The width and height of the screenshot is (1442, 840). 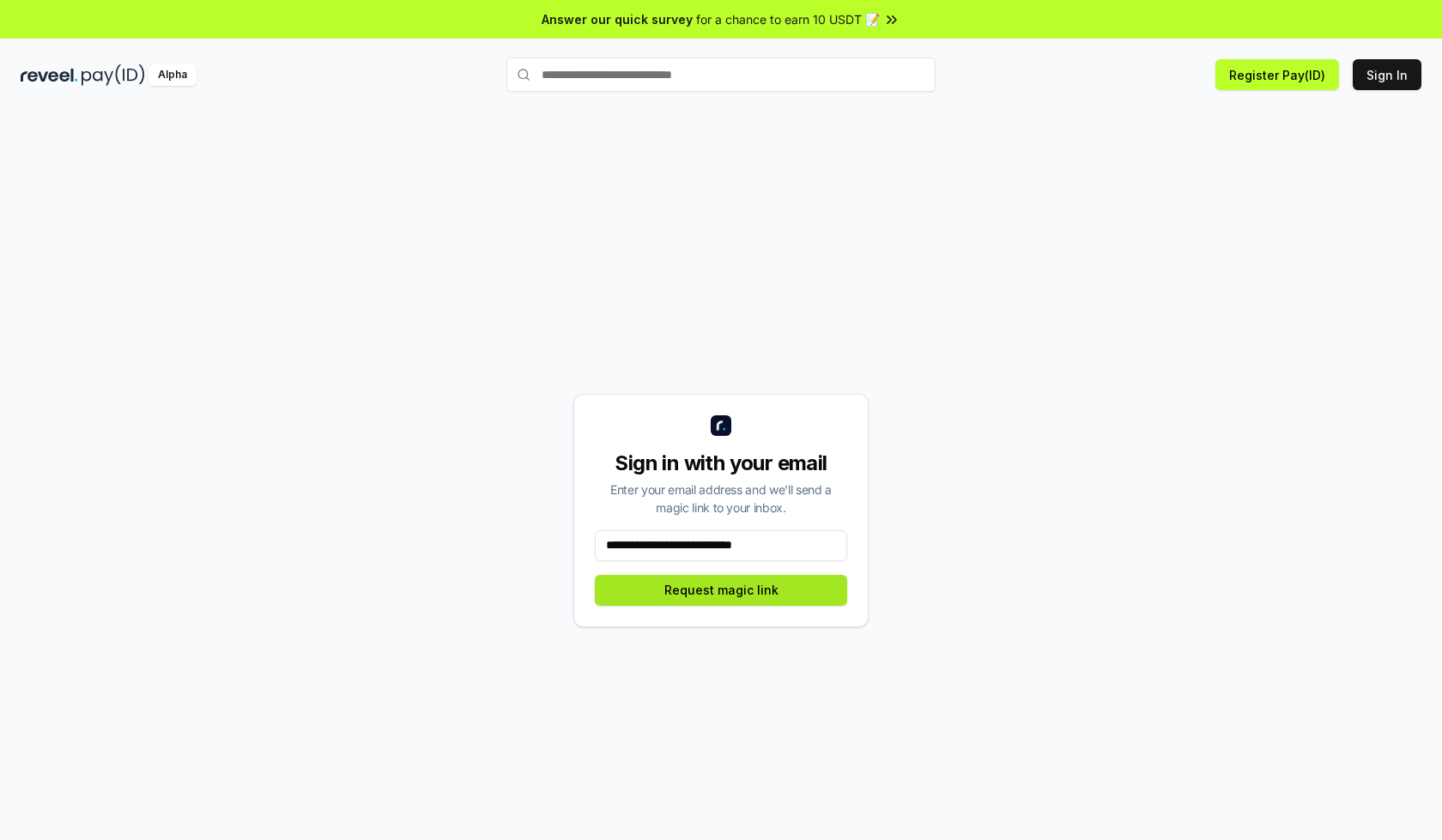 What do you see at coordinates (721, 463) in the screenshot?
I see `div: Sign in with your email` at bounding box center [721, 463].